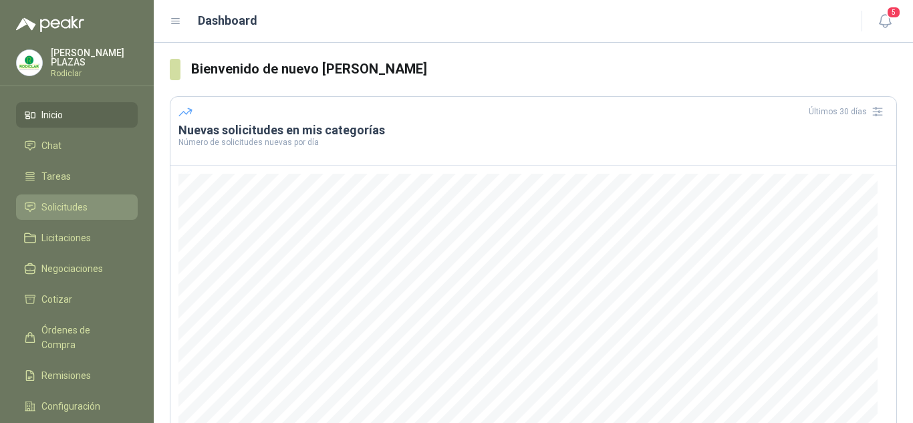 This screenshot has height=423, width=913. Describe the element at coordinates (77, 176) in the screenshot. I see `a: Tareas` at that location.